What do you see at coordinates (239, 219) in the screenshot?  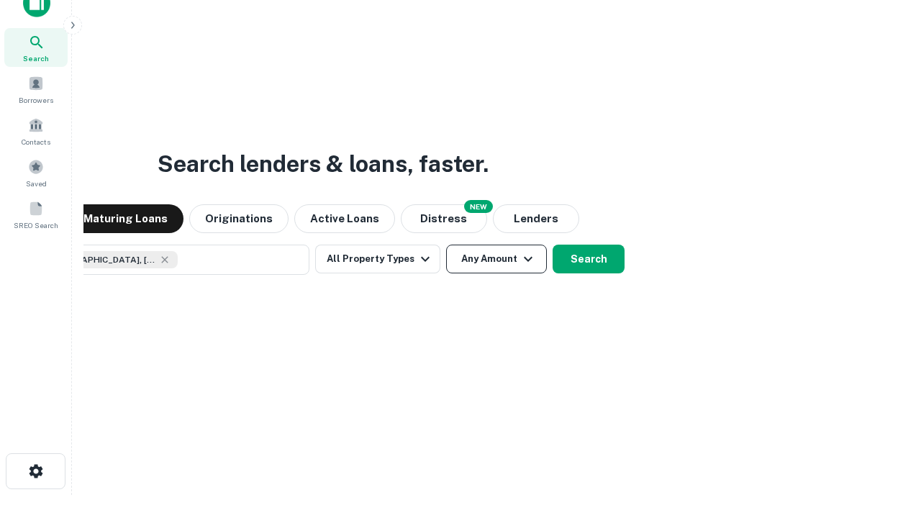 I see `button: Originations` at bounding box center [239, 219].